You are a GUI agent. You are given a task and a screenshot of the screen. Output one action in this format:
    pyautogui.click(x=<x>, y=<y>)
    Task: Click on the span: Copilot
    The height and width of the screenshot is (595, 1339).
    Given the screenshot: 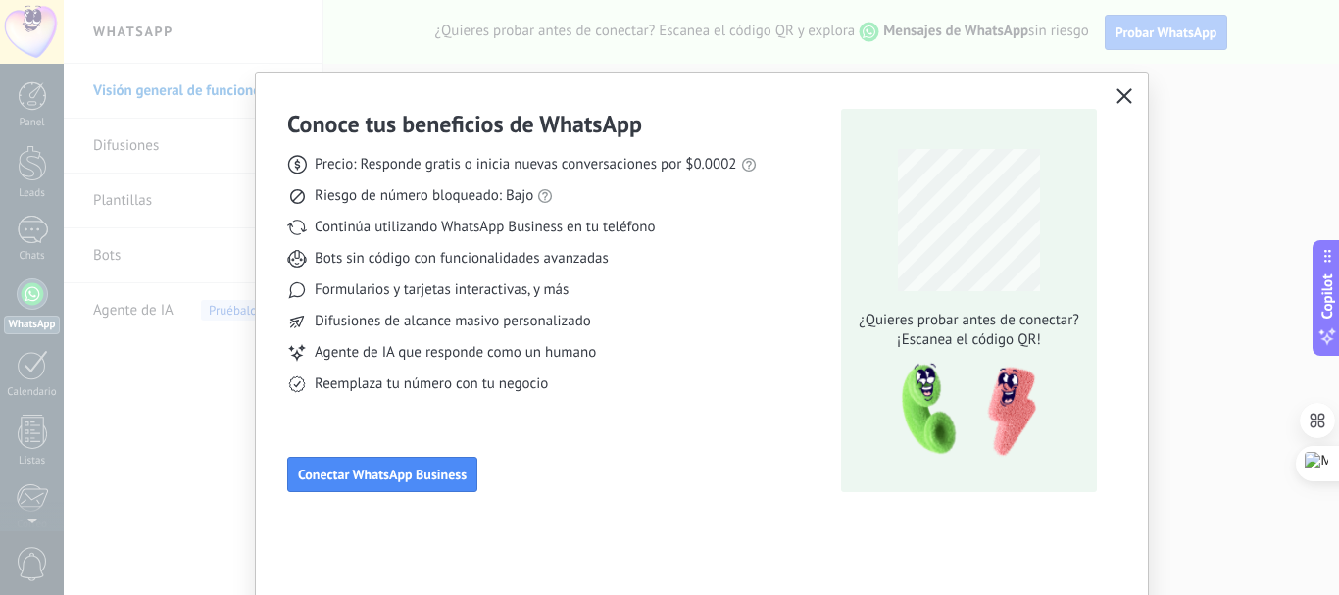 What is the action you would take?
    pyautogui.click(x=1327, y=296)
    